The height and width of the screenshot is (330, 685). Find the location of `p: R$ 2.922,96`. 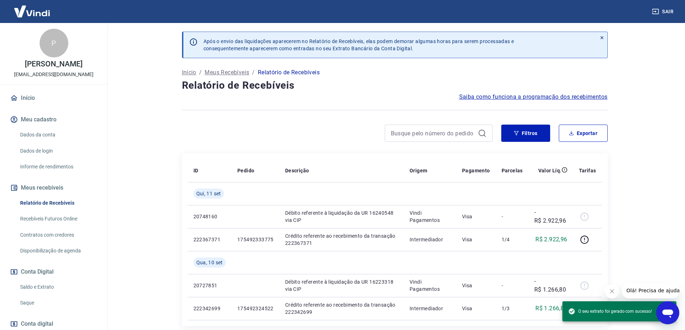

p: R$ 2.922,96 is located at coordinates (551, 240).